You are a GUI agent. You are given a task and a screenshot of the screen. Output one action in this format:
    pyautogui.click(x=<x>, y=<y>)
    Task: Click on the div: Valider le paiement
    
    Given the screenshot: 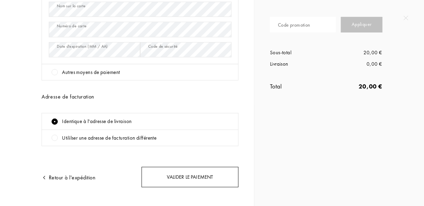 What is the action you would take?
    pyautogui.click(x=190, y=177)
    